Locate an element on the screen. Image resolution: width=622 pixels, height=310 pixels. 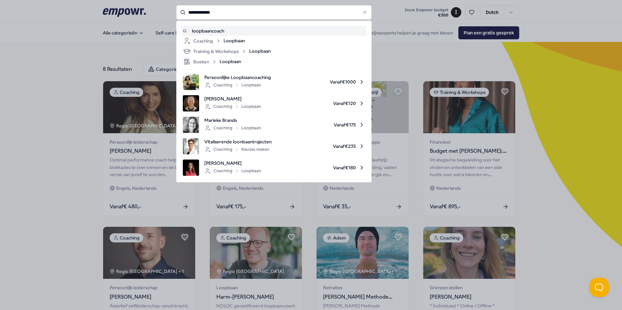
div: Coaching is located at coordinates (202, 41).